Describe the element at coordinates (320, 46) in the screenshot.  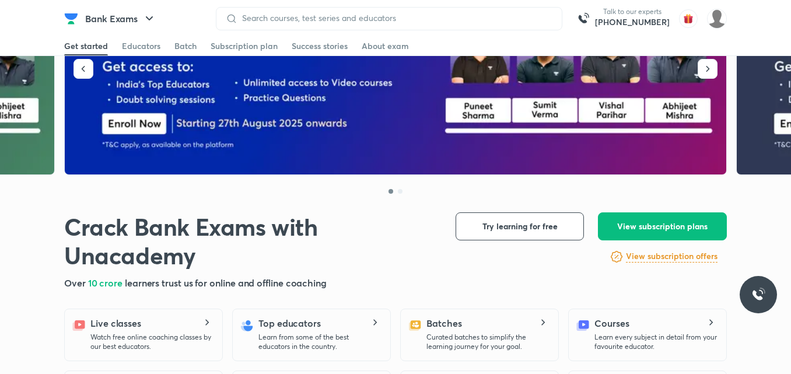
I see `a: Success stories` at that location.